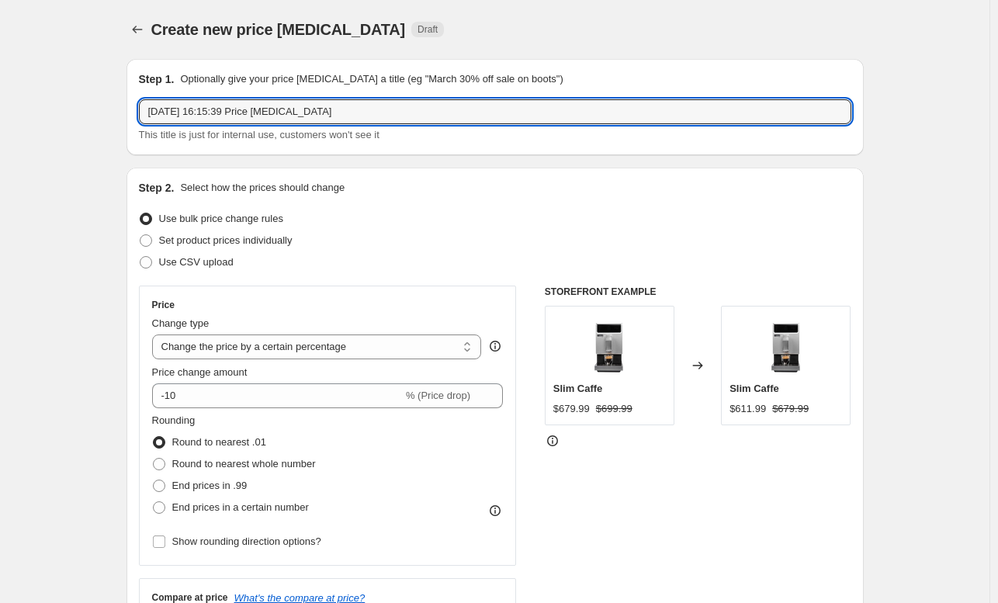 The height and width of the screenshot is (603, 998). Describe the element at coordinates (174, 420) in the screenshot. I see `span: Rounding` at that location.